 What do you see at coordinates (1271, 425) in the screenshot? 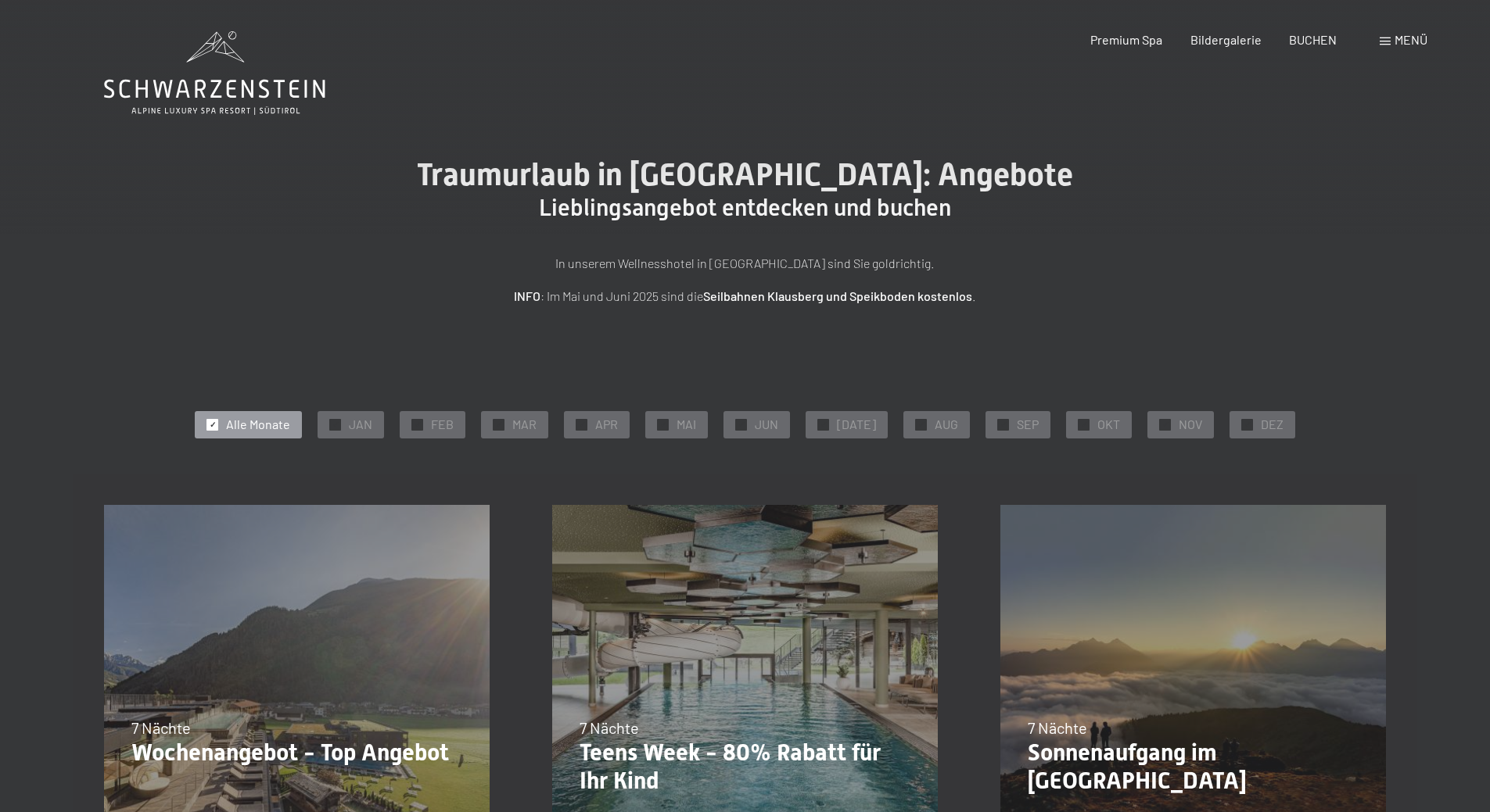
I see `span: DEZ` at bounding box center [1271, 425].